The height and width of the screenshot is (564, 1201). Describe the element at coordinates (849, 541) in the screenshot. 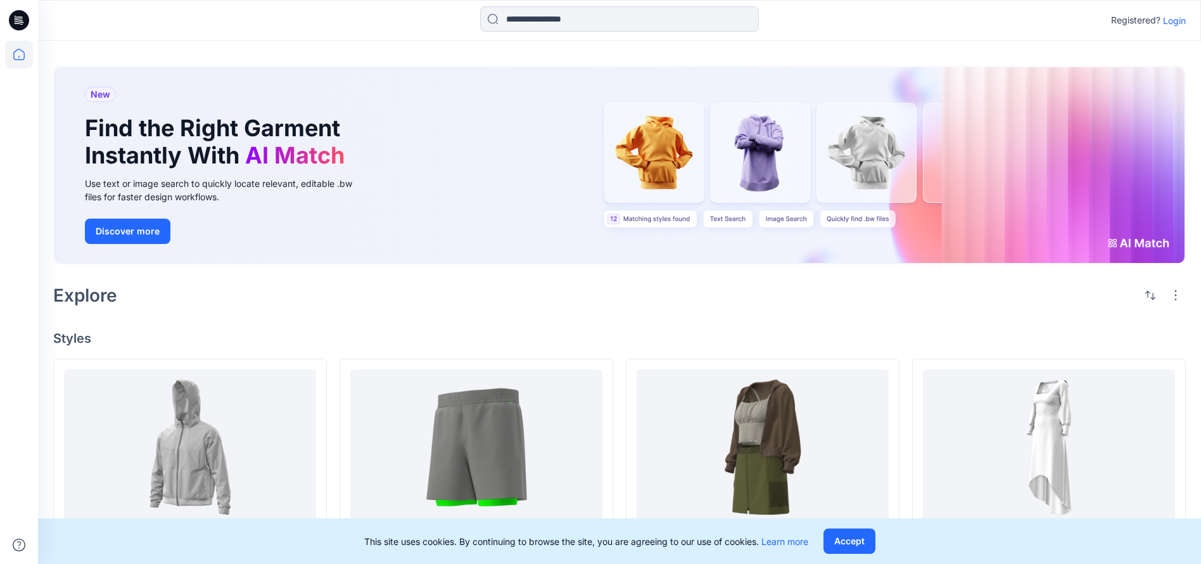

I see `button: Accept` at that location.